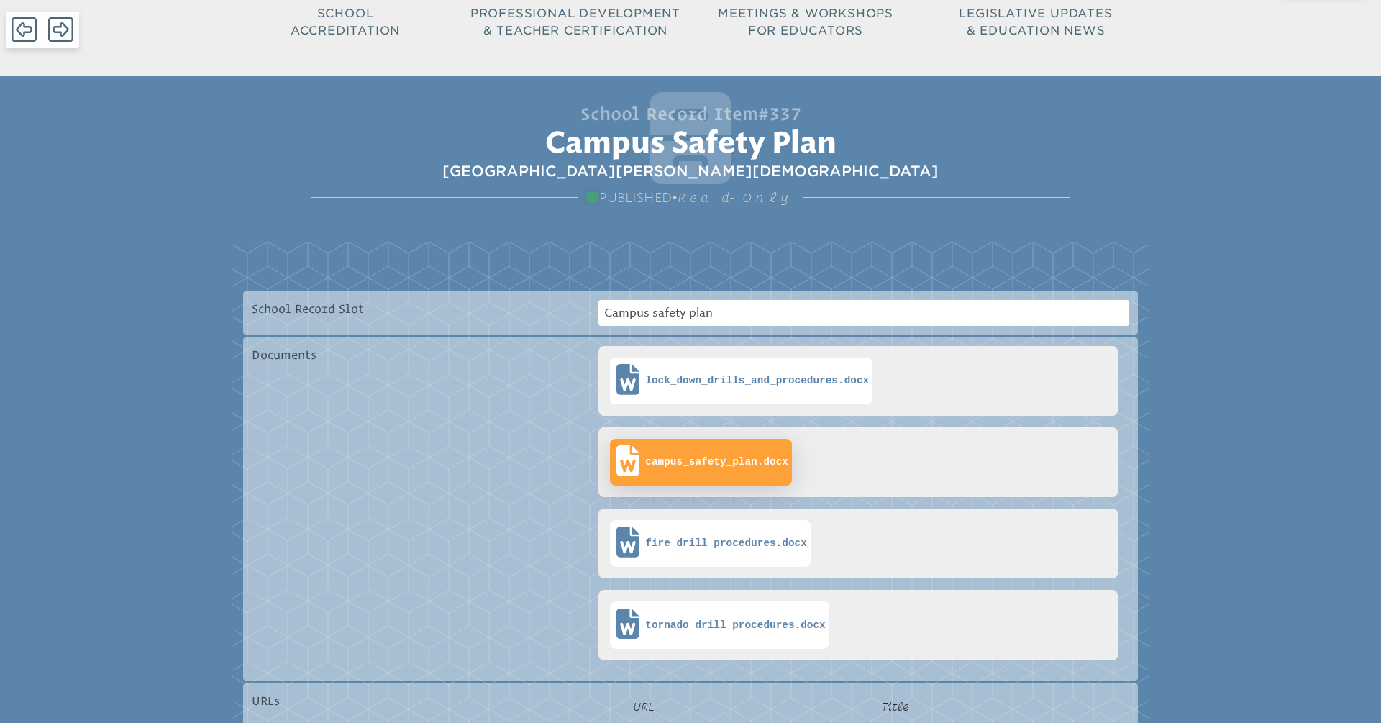  What do you see at coordinates (629, 198) in the screenshot?
I see `span: published` at bounding box center [629, 198].